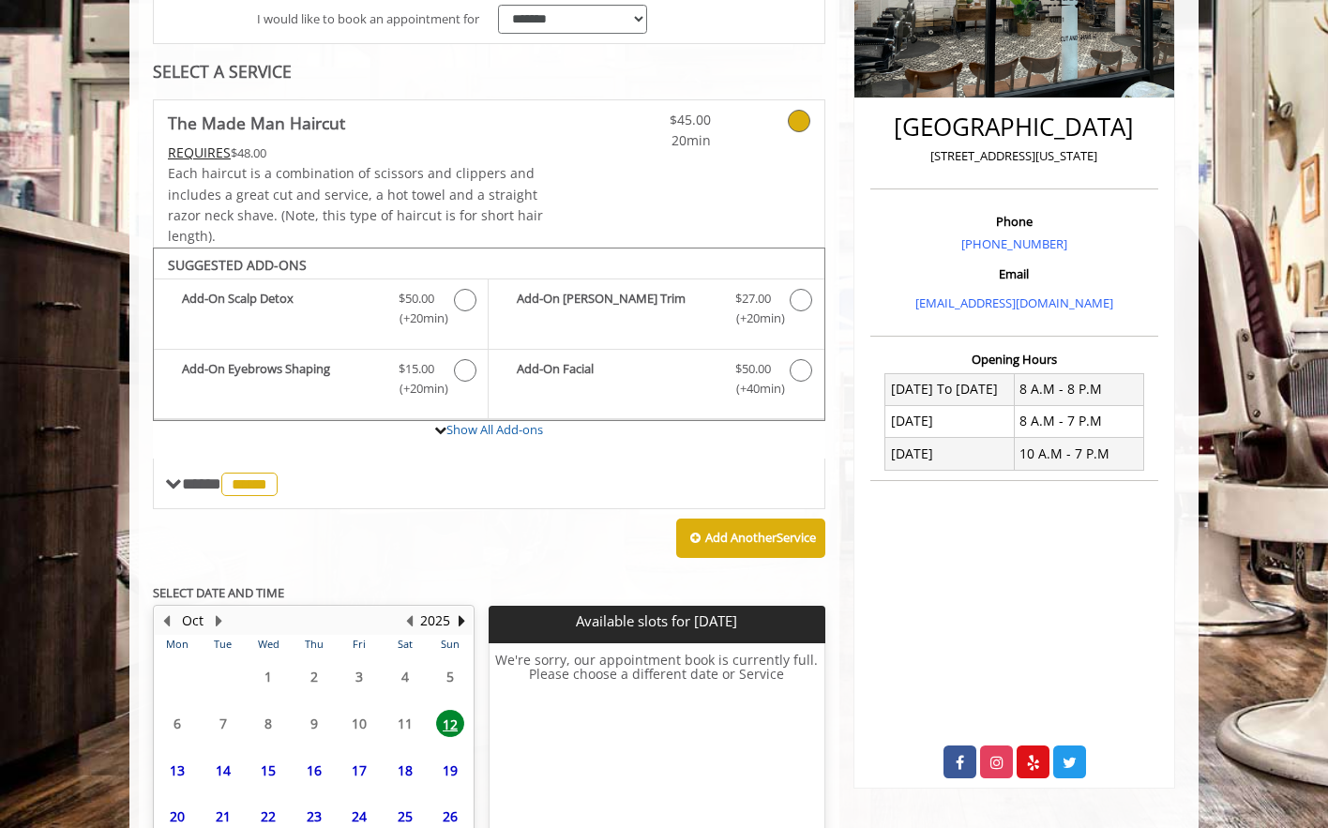 This screenshot has height=828, width=1328. I want to click on td: 8 A.M - 8 P.M, so click(1078, 389).